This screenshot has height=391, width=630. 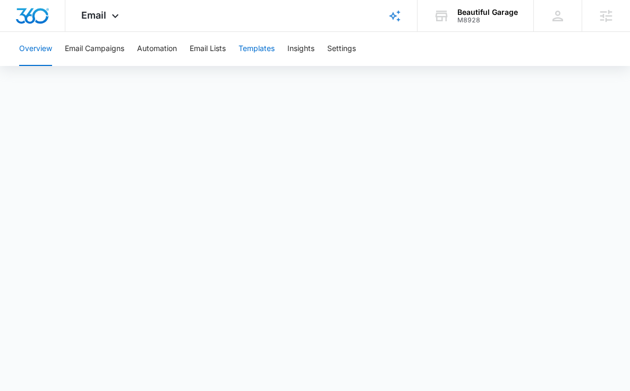 I want to click on button: Email Lists, so click(x=208, y=49).